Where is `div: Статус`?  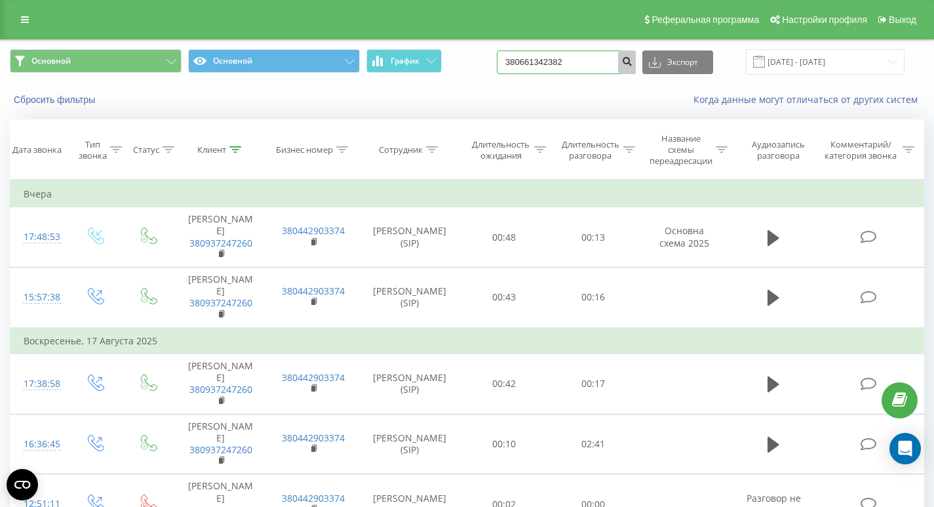 div: Статус is located at coordinates (146, 150).